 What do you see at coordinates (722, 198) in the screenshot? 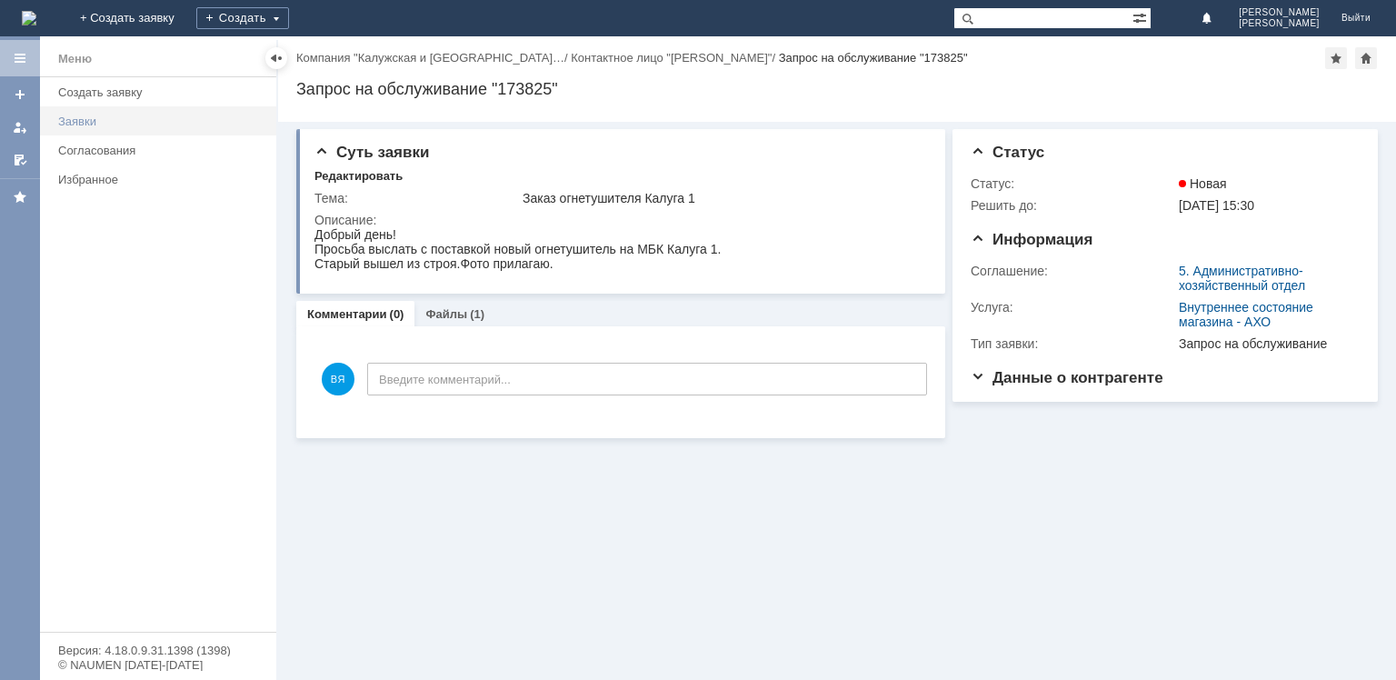
I see `div: Заказ огнетушителя Калуга 1` at bounding box center [722, 198].